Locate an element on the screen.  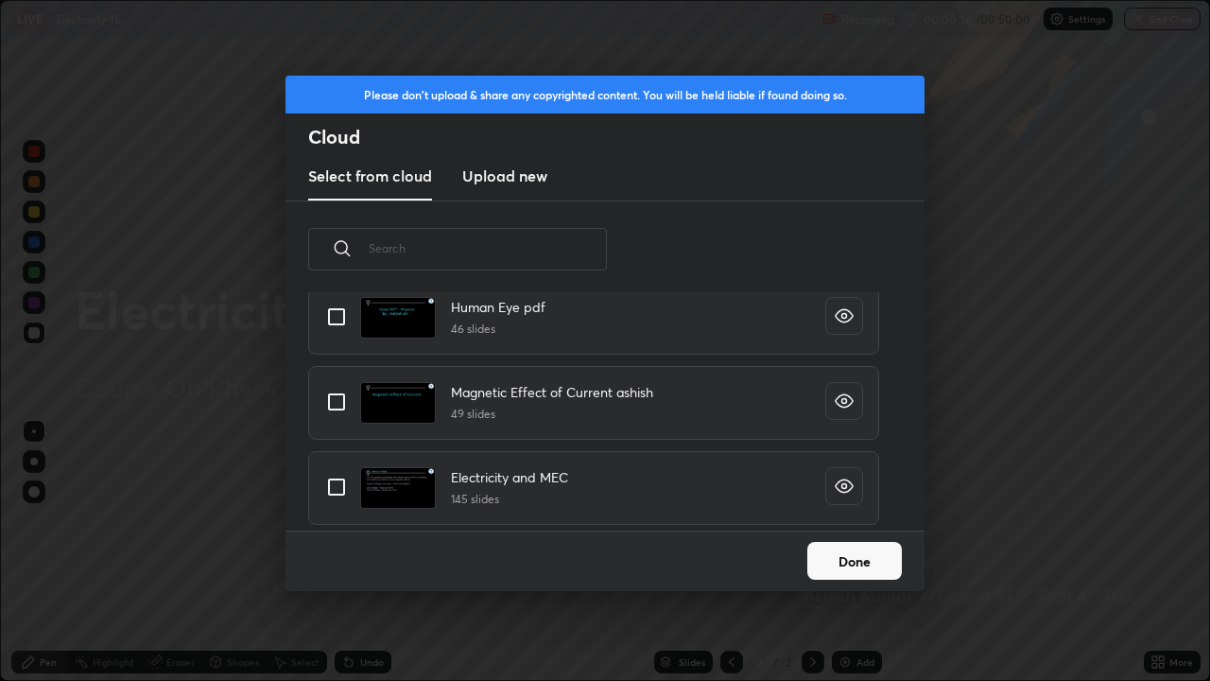
h3: Upload new is located at coordinates (505, 176).